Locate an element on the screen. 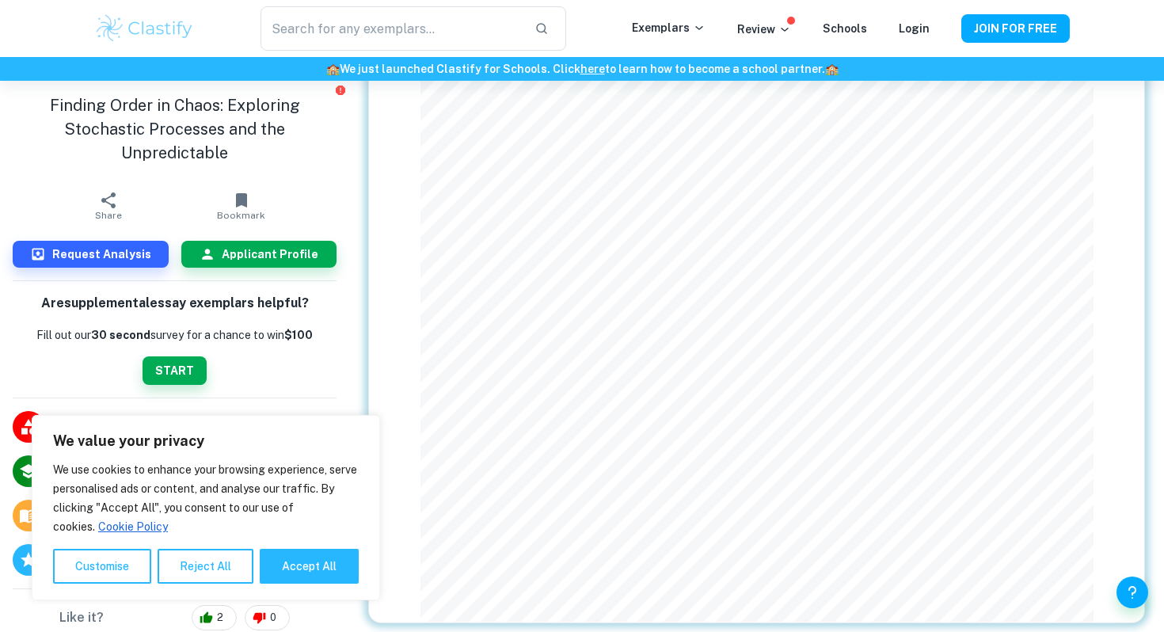  span: Bookmark is located at coordinates (241, 215).